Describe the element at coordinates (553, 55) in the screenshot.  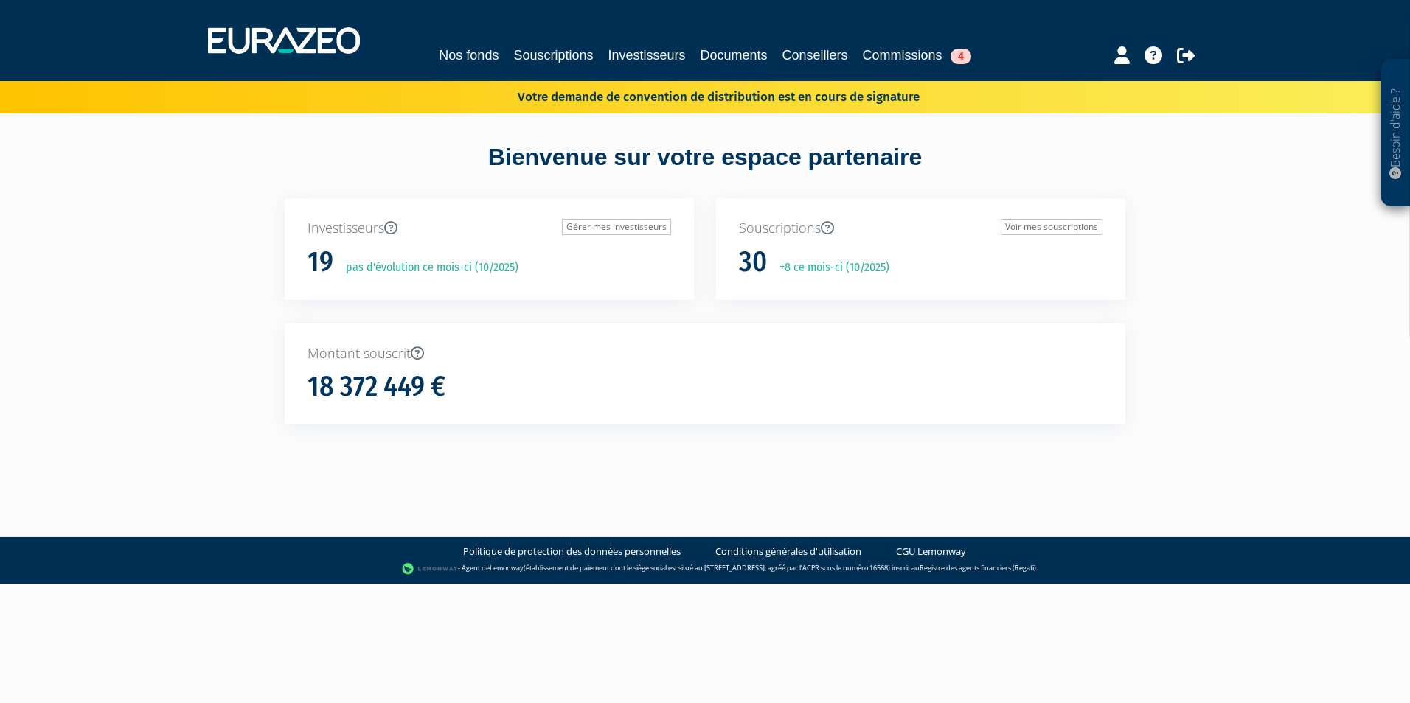
I see `a: Souscriptions` at that location.